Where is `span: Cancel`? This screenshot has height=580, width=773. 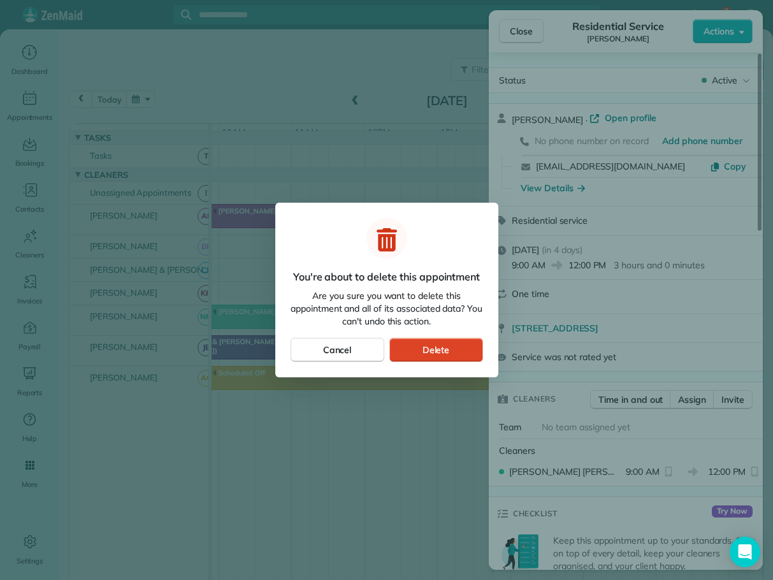 span: Cancel is located at coordinates (337, 350).